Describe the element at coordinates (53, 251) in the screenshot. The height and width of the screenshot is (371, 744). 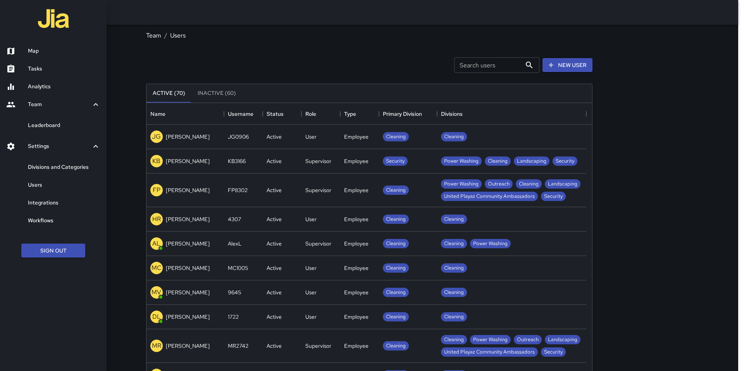
I see `button: Sign Out` at that location.